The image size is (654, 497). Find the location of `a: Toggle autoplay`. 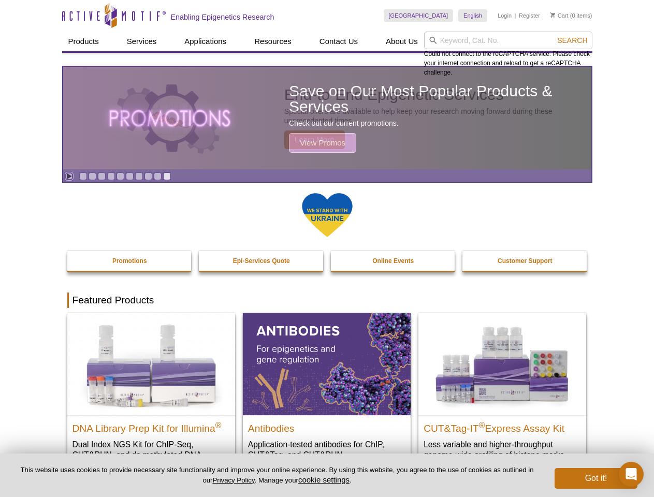

a: Toggle autoplay is located at coordinates (69, 176).